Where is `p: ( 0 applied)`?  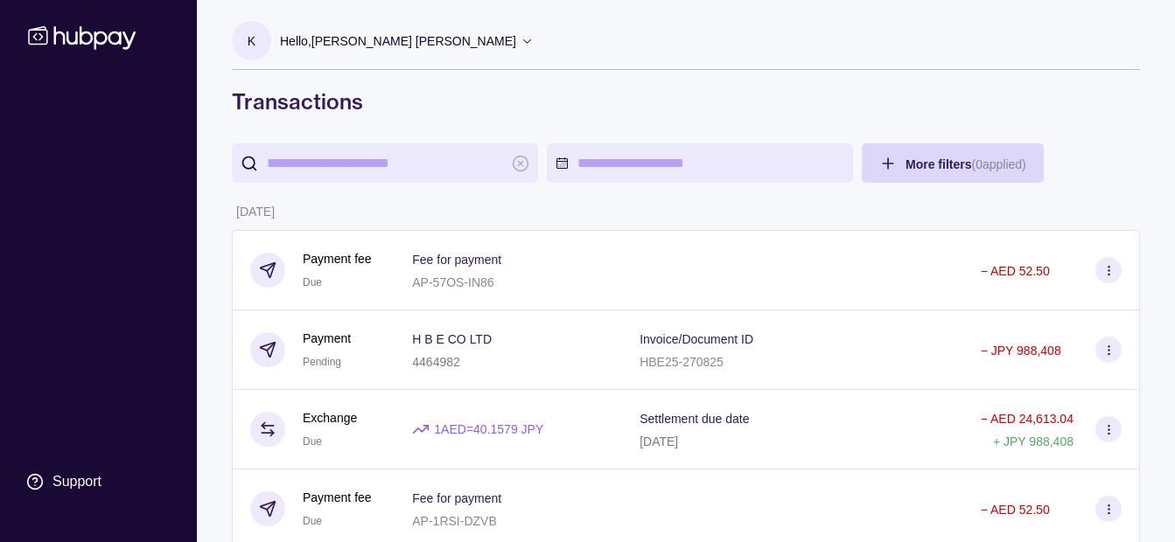
p: ( 0 applied) is located at coordinates (998, 164).